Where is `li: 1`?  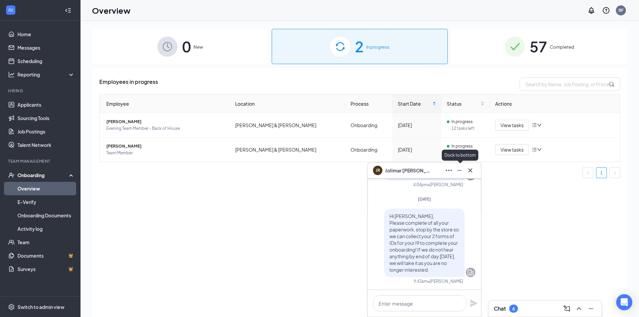
li: 1 is located at coordinates (602, 173).